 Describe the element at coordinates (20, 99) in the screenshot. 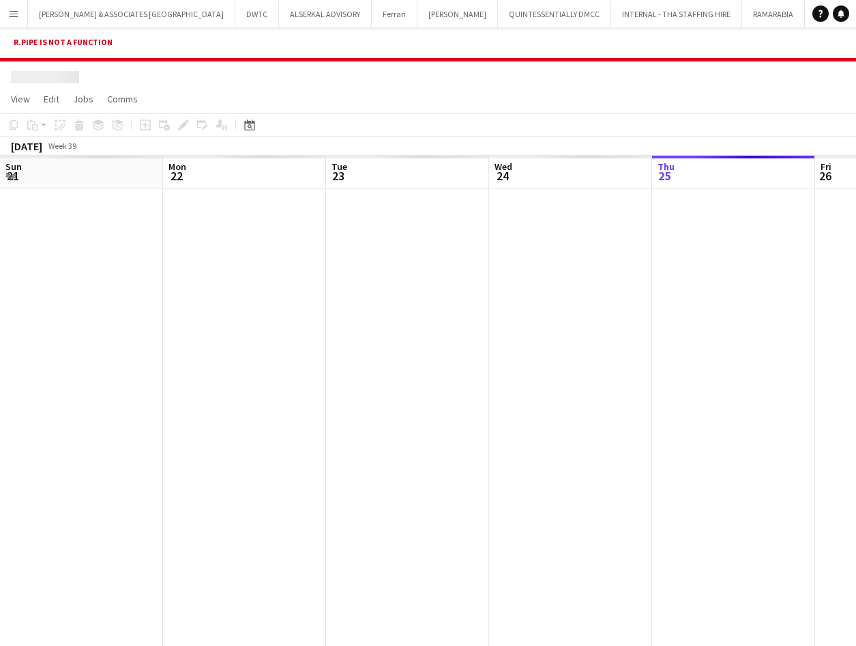

I see `a: View` at that location.